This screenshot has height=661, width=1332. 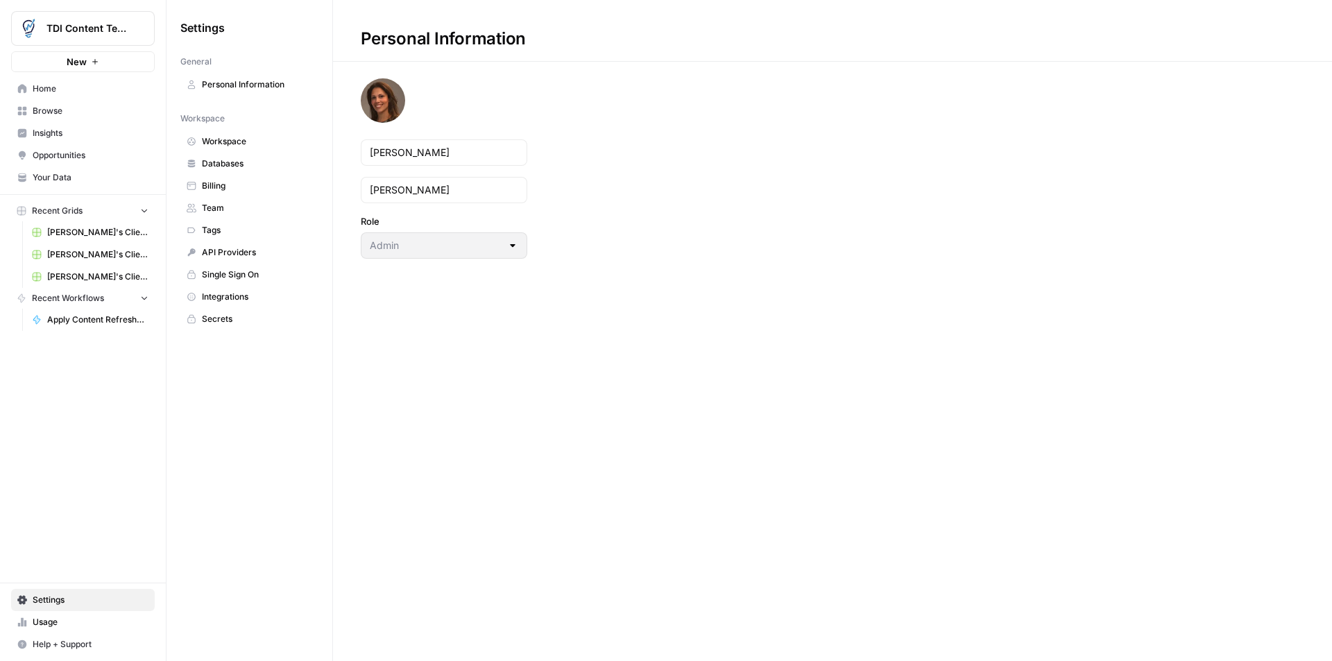 What do you see at coordinates (83, 298) in the screenshot?
I see `button: Recent Workflows` at bounding box center [83, 298].